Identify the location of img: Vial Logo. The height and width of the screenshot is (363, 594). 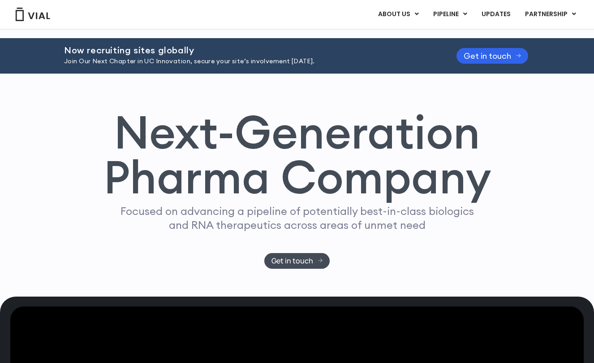
(33, 14).